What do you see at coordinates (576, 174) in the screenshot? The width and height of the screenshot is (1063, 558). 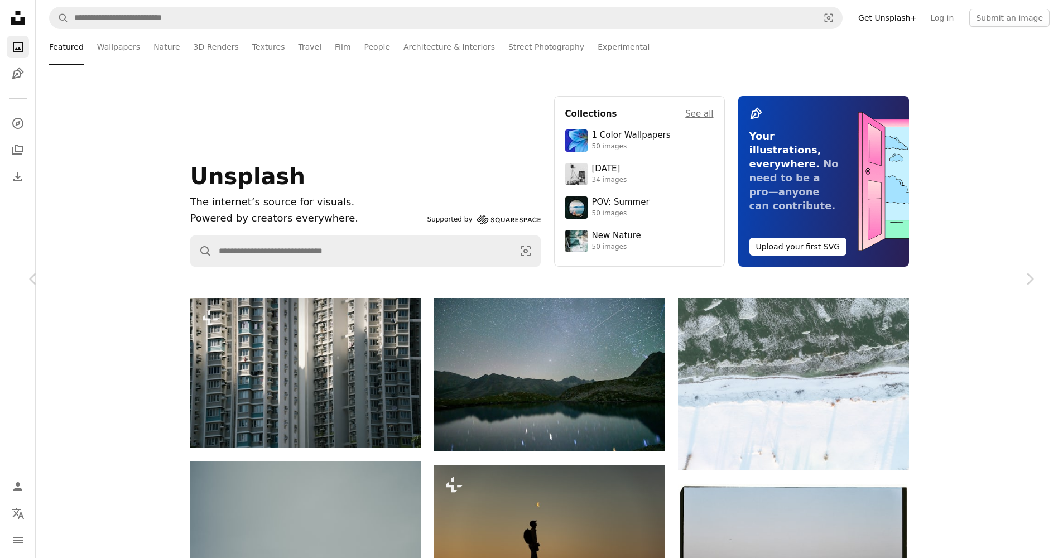 I see `img: photo-1682590564399-95f0109652fe` at bounding box center [576, 174].